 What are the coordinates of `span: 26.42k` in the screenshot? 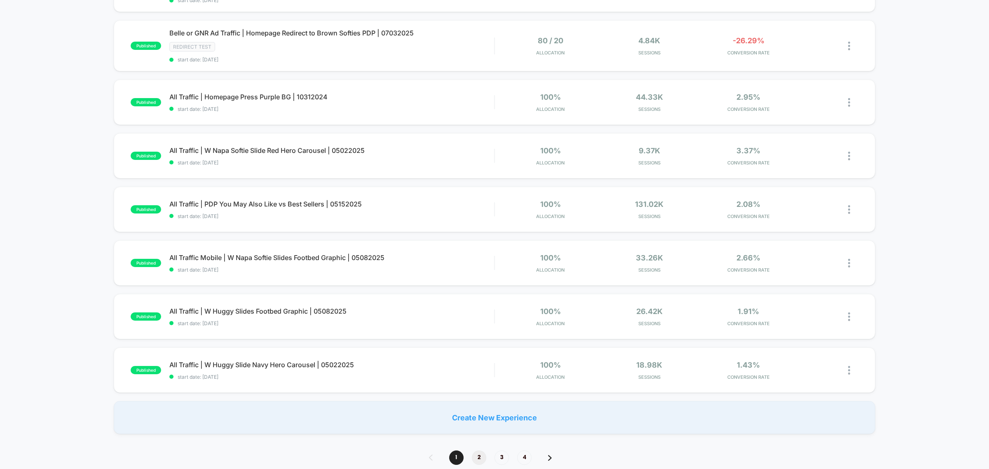 It's located at (649, 311).